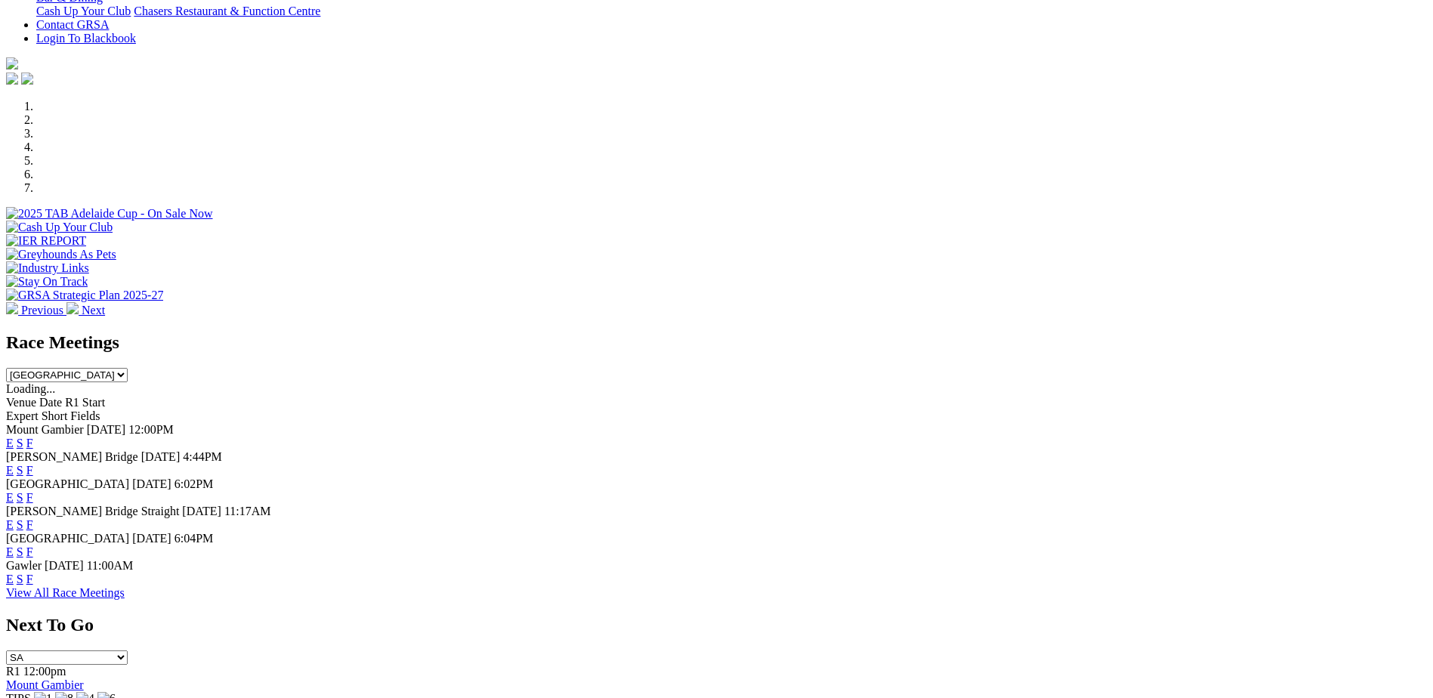  What do you see at coordinates (45, 671) in the screenshot?
I see `span: 12:00pm` at bounding box center [45, 671].